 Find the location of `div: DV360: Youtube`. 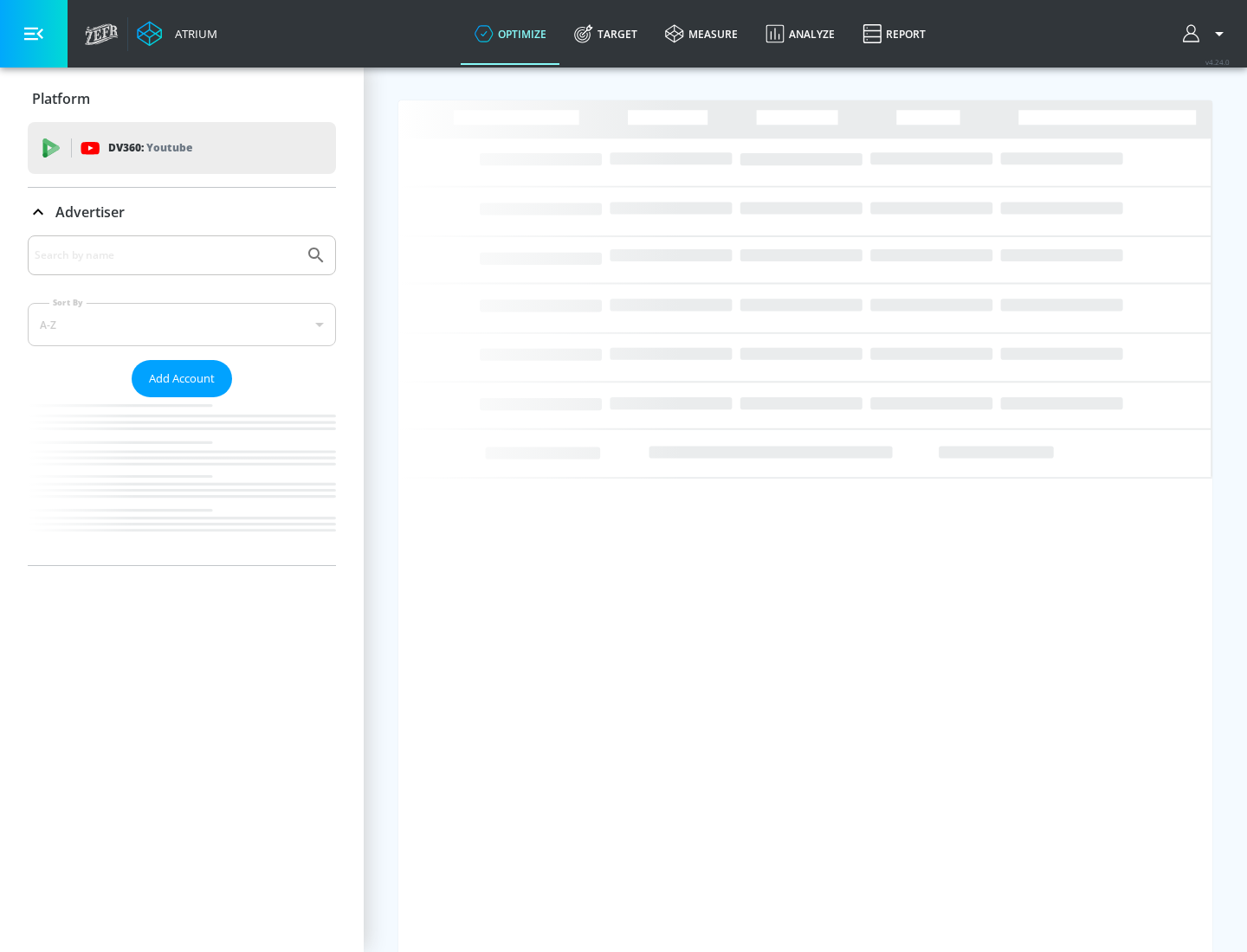

div: DV360: Youtube is located at coordinates (182, 148).